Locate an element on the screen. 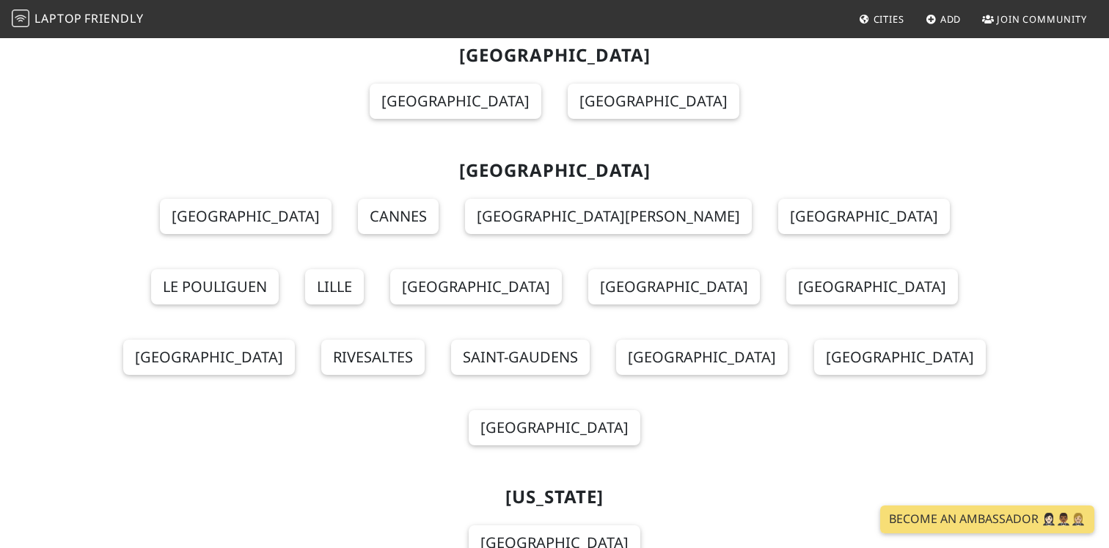 The width and height of the screenshot is (1109, 548). a: Add is located at coordinates (943, 19).